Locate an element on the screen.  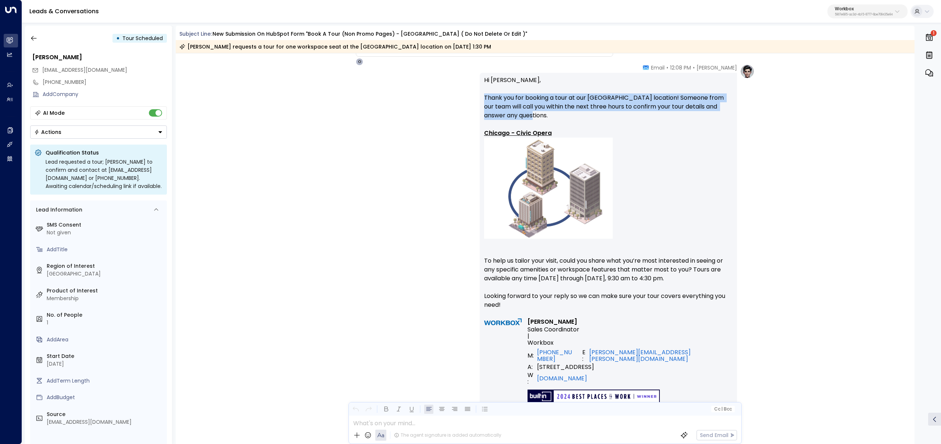
img: profile-logo.png is located at coordinates (748, 71).